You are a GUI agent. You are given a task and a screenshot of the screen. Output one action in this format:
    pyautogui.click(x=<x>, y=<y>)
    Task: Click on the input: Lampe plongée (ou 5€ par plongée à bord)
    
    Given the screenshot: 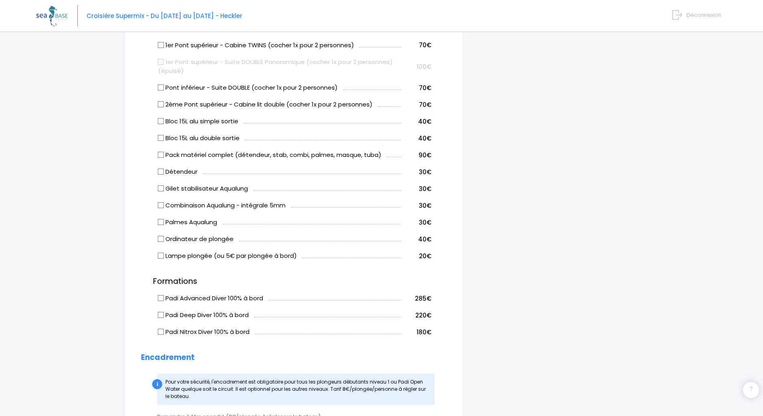 What is the action you would take?
    pyautogui.click(x=161, y=256)
    